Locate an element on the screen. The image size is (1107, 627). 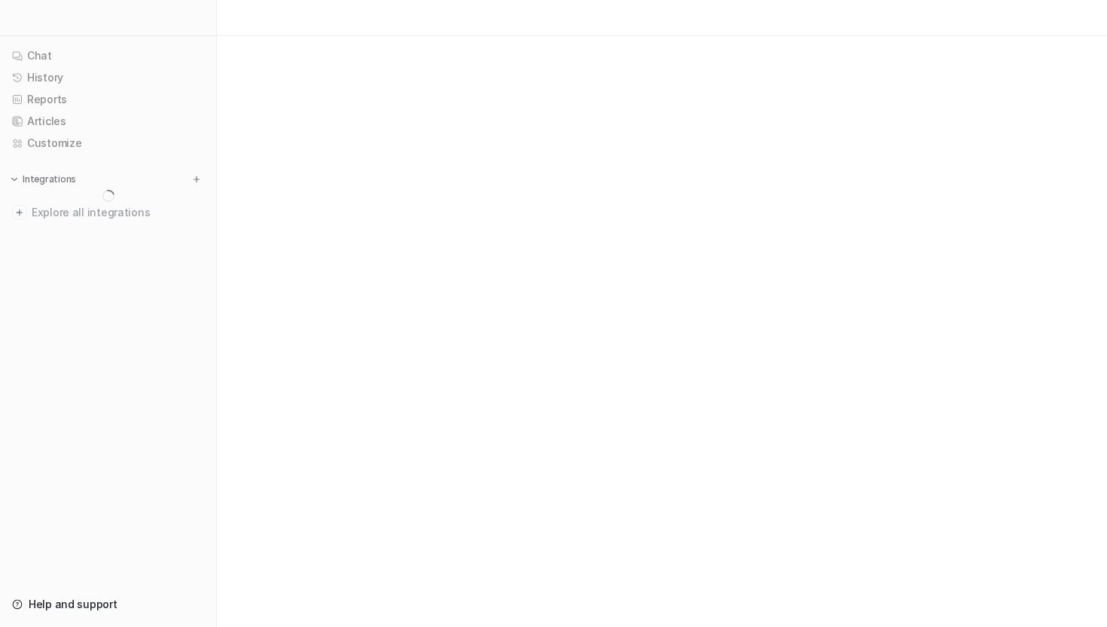
a: Explore all integrations is located at coordinates (108, 212).